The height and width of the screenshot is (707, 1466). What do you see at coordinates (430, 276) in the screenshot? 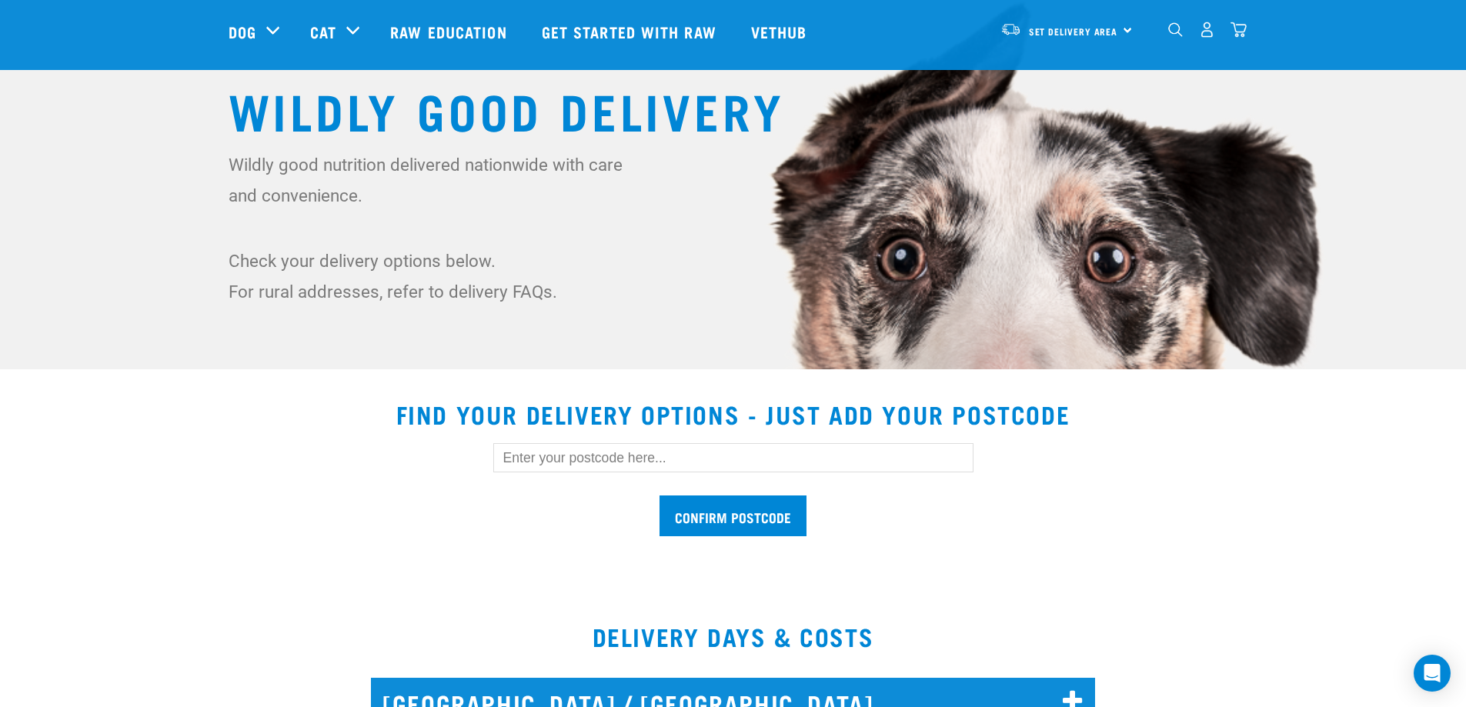
I see `p: Check your delivery options below. For rural addresses, refer to delivery FAQs.` at bounding box center [430, 276].